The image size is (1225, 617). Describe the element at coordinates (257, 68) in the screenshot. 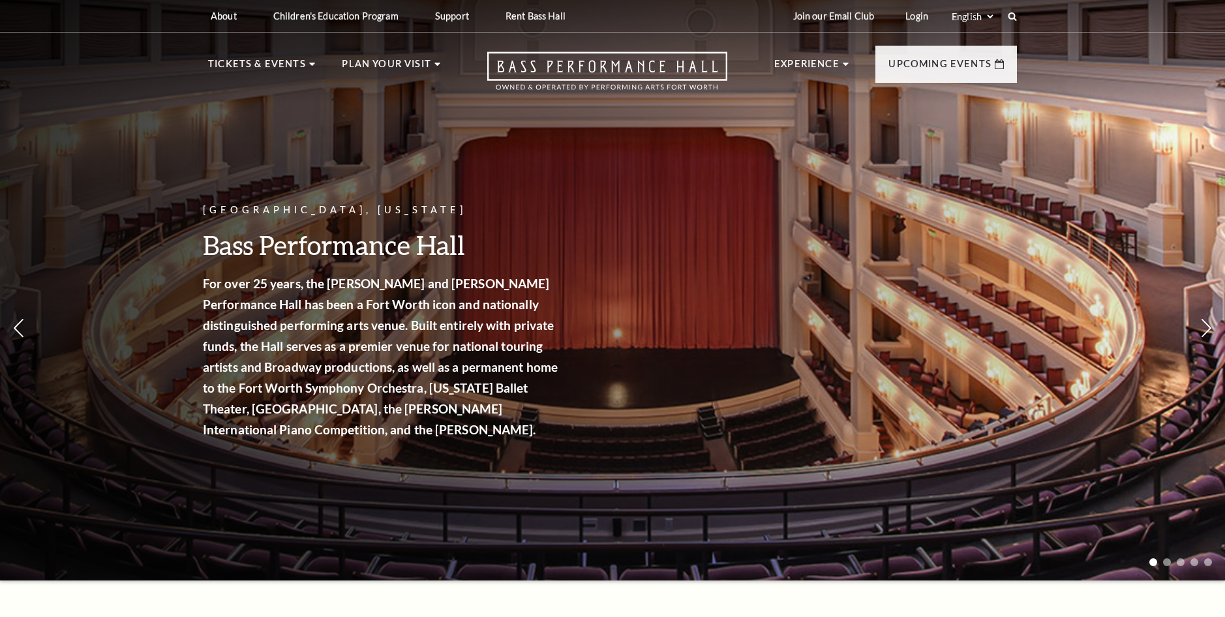

I see `p: Tickets & Events` at that location.